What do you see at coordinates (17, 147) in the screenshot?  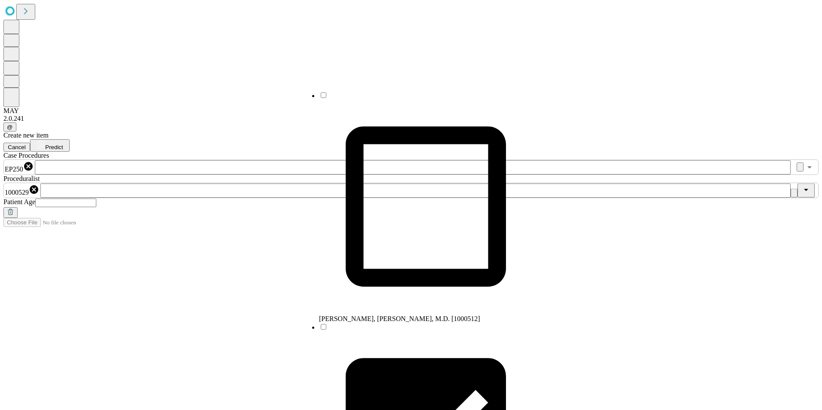 I see `button: Cancel` at bounding box center [17, 147].